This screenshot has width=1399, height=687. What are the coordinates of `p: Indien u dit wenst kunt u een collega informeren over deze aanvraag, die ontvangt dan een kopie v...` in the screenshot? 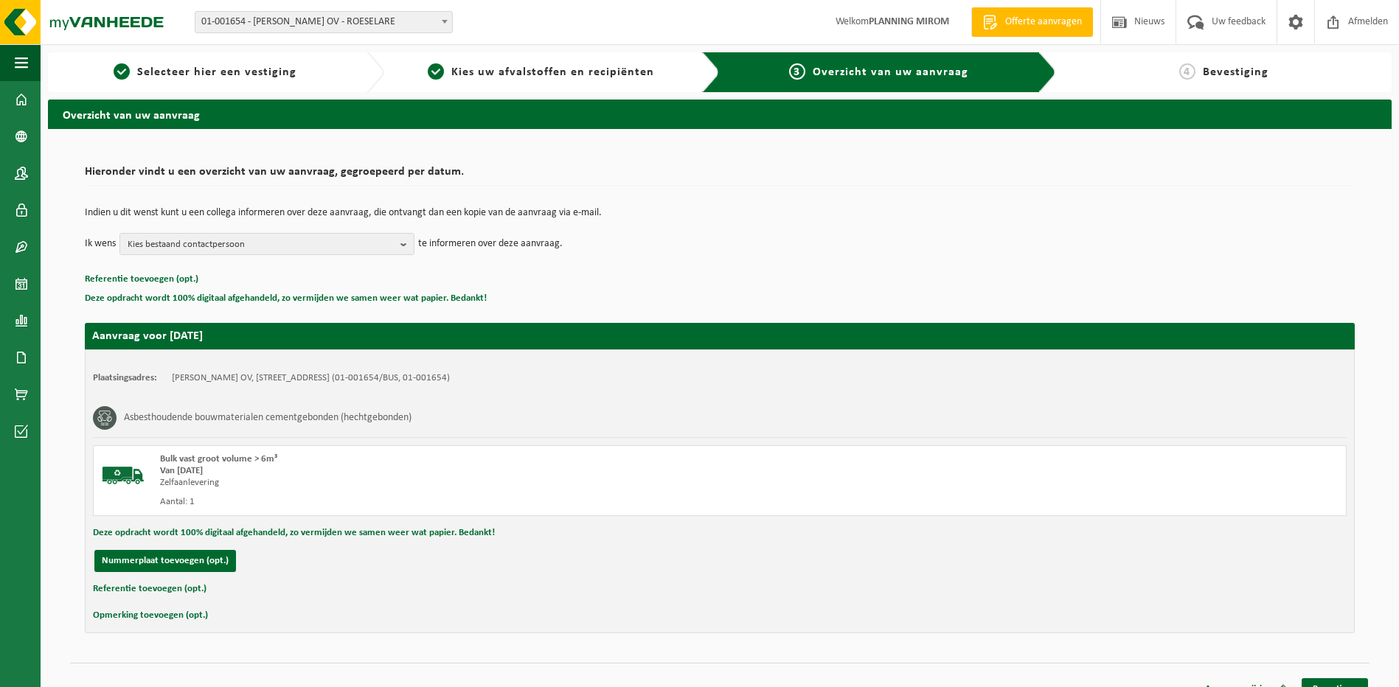 It's located at (720, 213).